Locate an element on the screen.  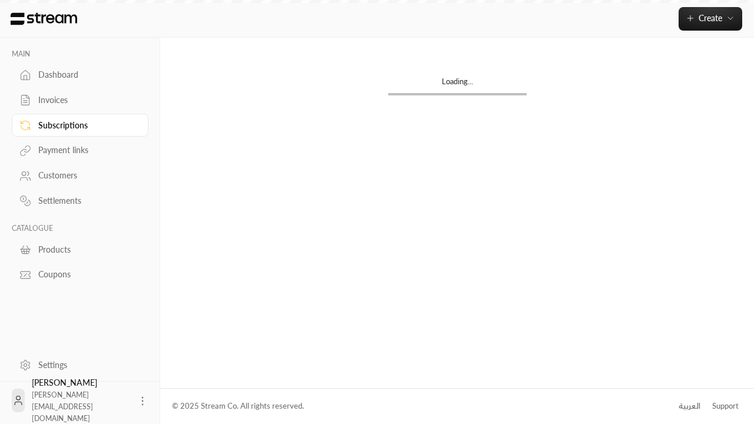
div: العربية is located at coordinates (689, 407).